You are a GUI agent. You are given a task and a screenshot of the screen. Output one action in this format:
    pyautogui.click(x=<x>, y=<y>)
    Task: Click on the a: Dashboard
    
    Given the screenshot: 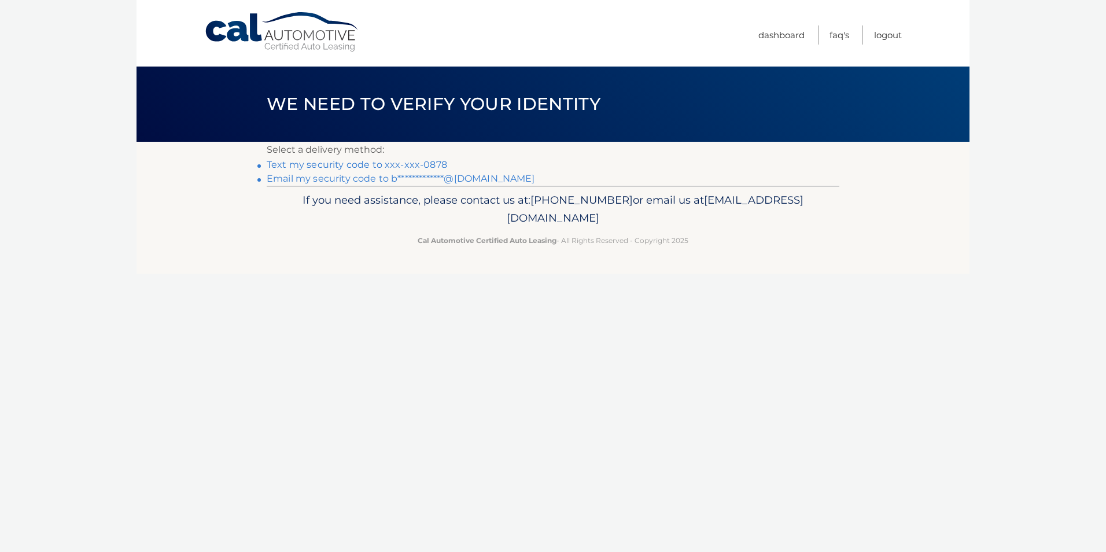 What is the action you would take?
    pyautogui.click(x=781, y=35)
    